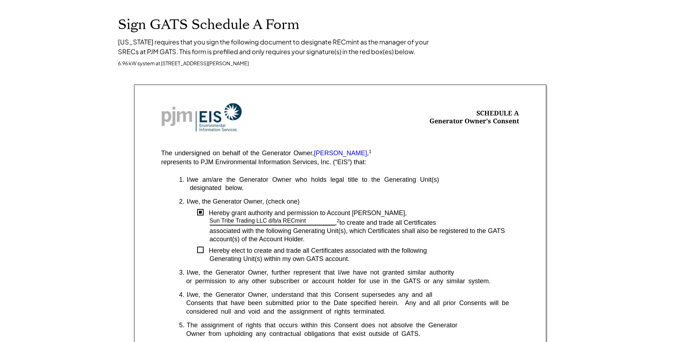  I want to click on div: 5., so click(182, 325).